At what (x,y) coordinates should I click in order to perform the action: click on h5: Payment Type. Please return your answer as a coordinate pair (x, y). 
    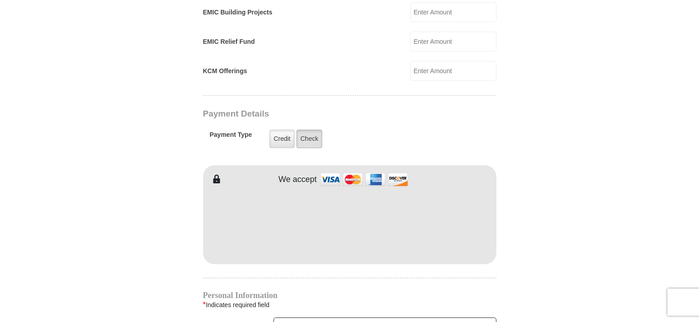
    Looking at the image, I should click on (231, 137).